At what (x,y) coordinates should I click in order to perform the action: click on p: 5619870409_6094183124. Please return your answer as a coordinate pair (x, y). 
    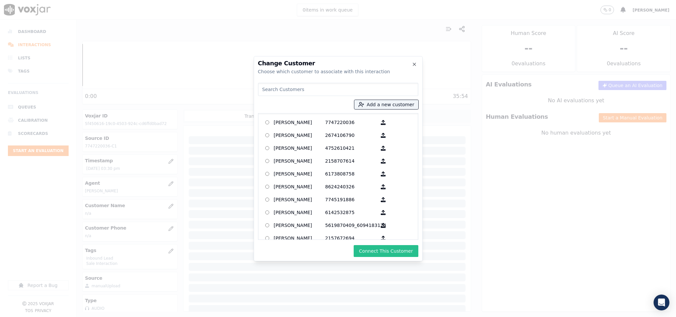
    Looking at the image, I should click on (351, 225).